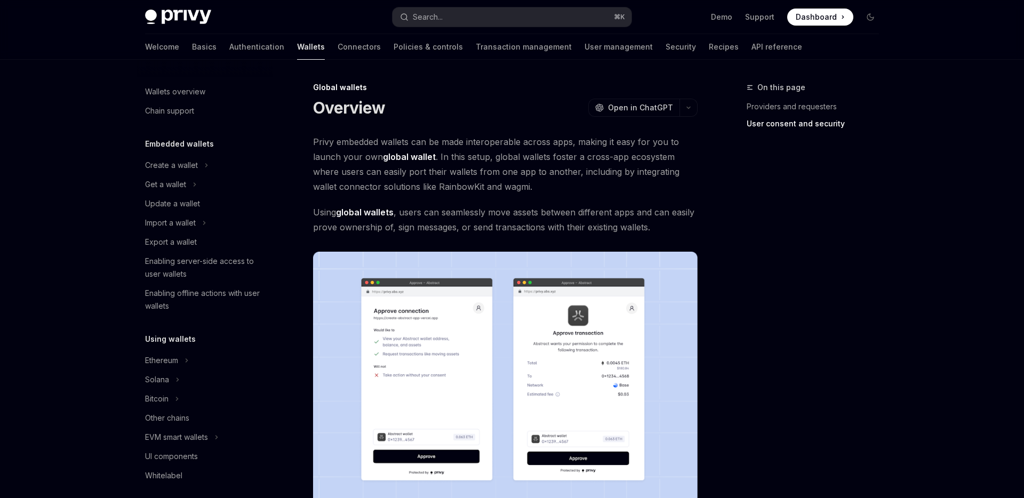 This screenshot has height=498, width=1024. What do you see at coordinates (205, 111) in the screenshot?
I see `a: Chain support` at bounding box center [205, 111].